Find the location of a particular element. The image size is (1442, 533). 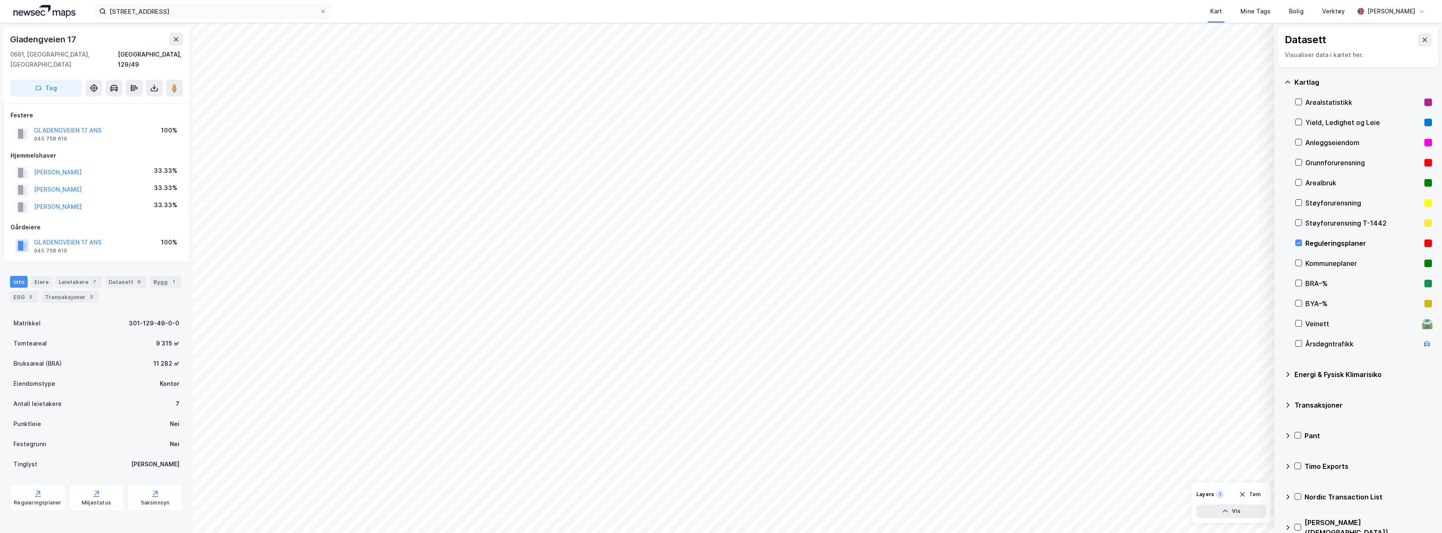

div: Gladengveien 17 is located at coordinates (44, 39).